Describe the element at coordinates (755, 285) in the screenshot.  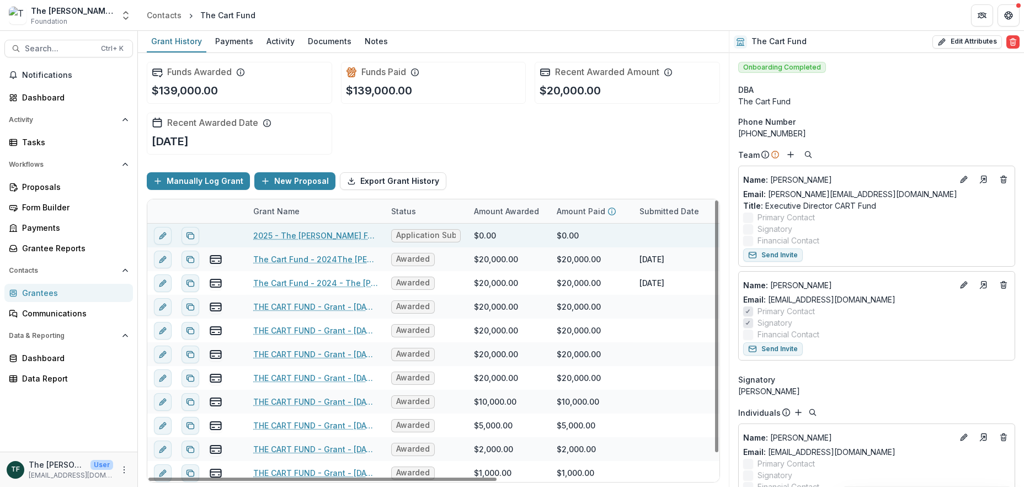
I see `span: Name :` at that location.